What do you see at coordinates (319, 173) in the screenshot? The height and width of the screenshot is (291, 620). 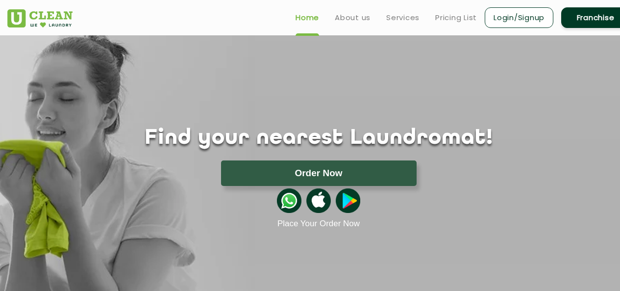 I see `button: Order Now` at bounding box center [319, 173].